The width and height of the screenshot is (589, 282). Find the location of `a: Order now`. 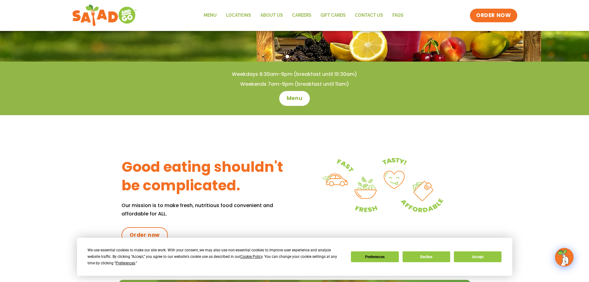

a: Order now is located at coordinates (145, 235).